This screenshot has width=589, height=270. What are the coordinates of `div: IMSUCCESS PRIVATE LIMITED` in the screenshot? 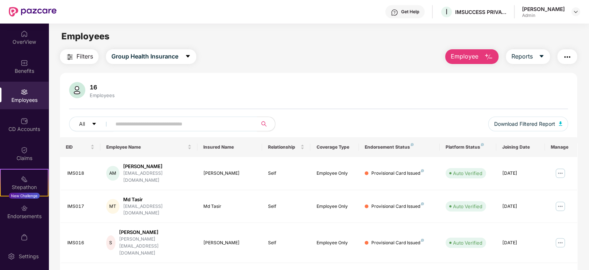 It's located at (481, 12).